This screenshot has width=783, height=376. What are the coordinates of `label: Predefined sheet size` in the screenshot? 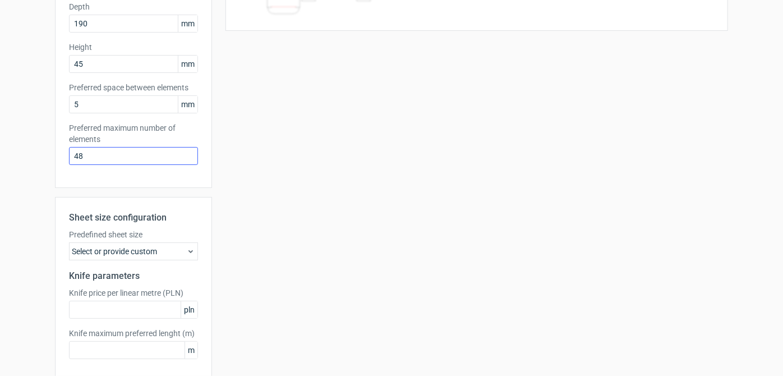 It's located at (133, 234).